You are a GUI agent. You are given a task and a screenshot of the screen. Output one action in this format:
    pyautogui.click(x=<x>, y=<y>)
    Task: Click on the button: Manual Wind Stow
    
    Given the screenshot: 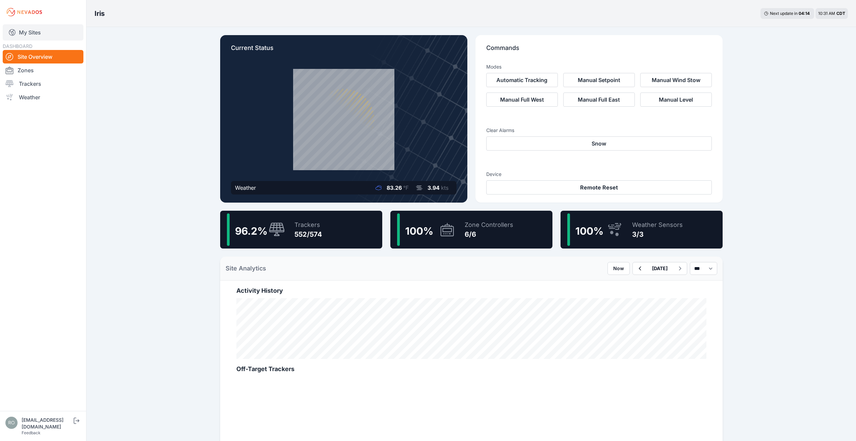 What is the action you would take?
    pyautogui.click(x=676, y=80)
    